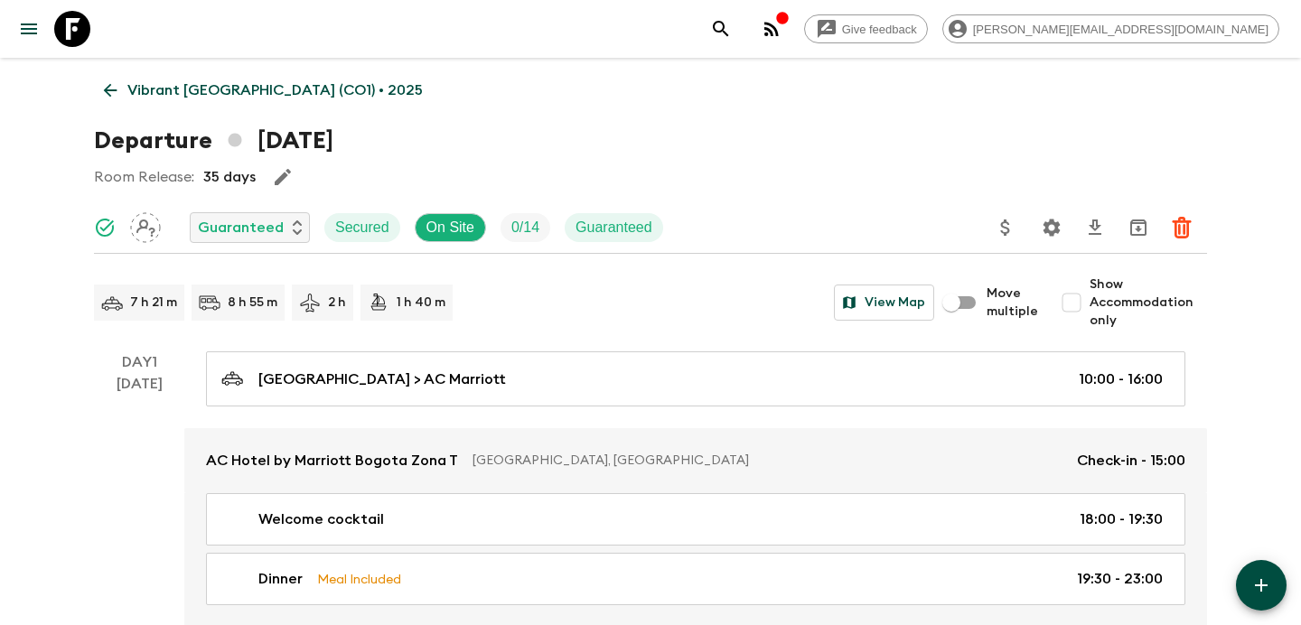 The image size is (1301, 625). Describe the element at coordinates (230, 177) in the screenshot. I see `p: 35 days` at that location.